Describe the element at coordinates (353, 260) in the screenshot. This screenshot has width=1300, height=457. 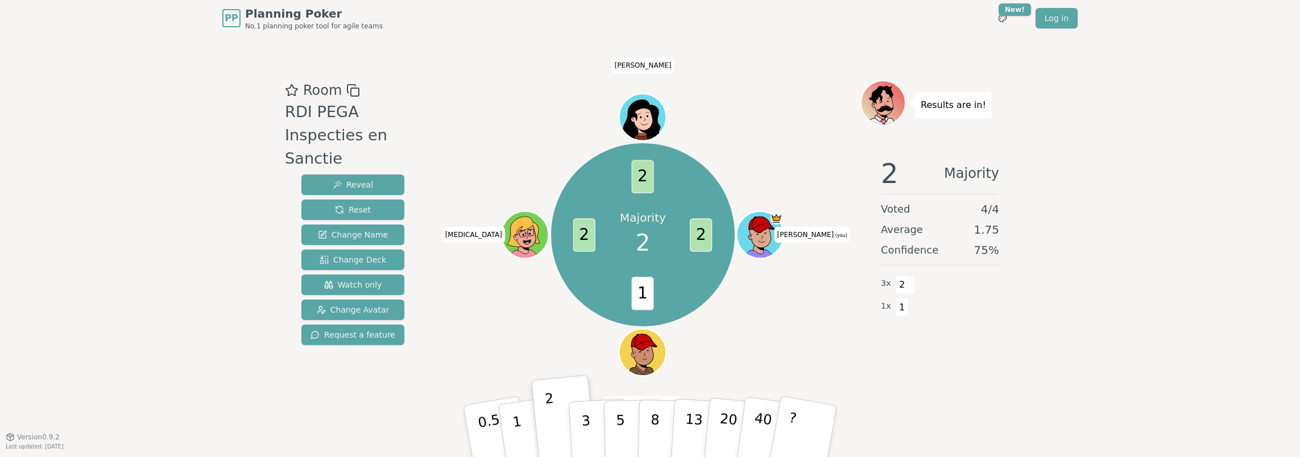
I see `button: Change Deck` at that location.